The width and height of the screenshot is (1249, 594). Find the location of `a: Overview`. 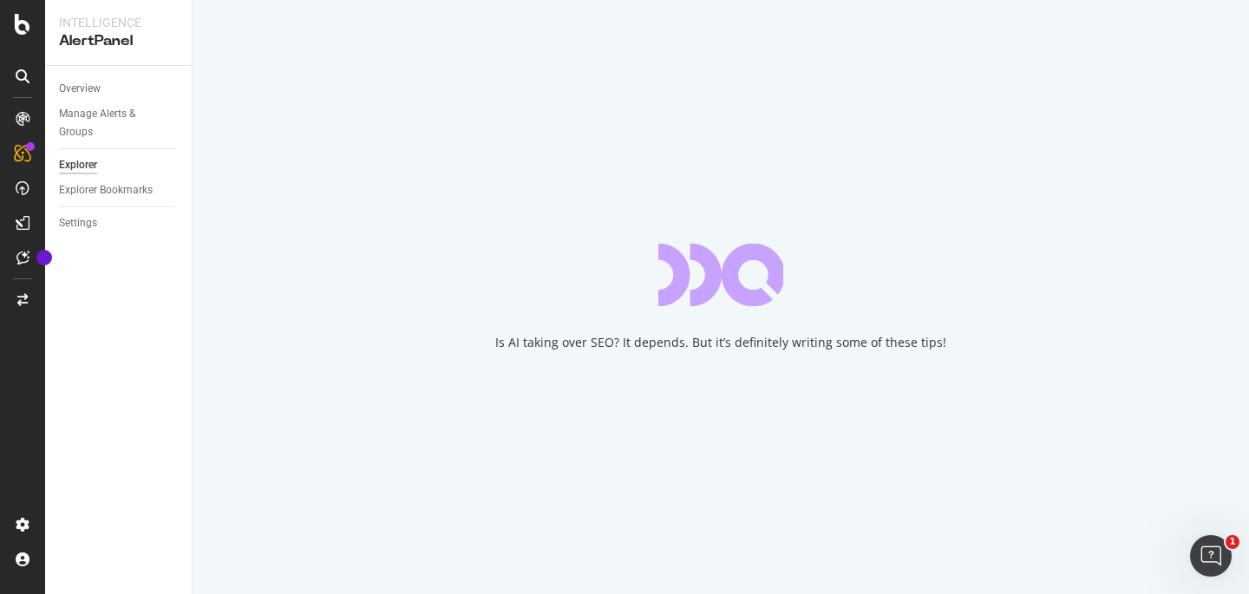

a: Overview is located at coordinates (119, 88).